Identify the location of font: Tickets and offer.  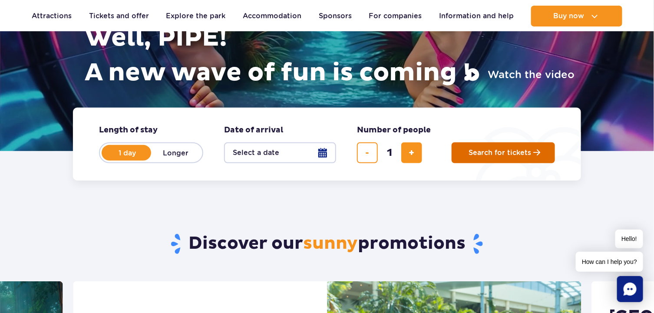
(119, 16).